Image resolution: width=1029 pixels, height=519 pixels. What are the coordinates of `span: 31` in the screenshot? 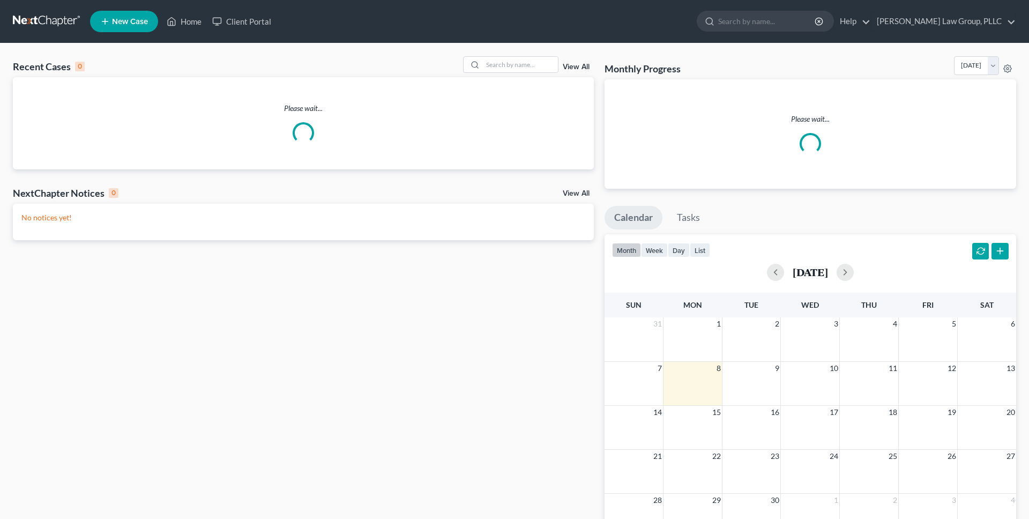 It's located at (657, 324).